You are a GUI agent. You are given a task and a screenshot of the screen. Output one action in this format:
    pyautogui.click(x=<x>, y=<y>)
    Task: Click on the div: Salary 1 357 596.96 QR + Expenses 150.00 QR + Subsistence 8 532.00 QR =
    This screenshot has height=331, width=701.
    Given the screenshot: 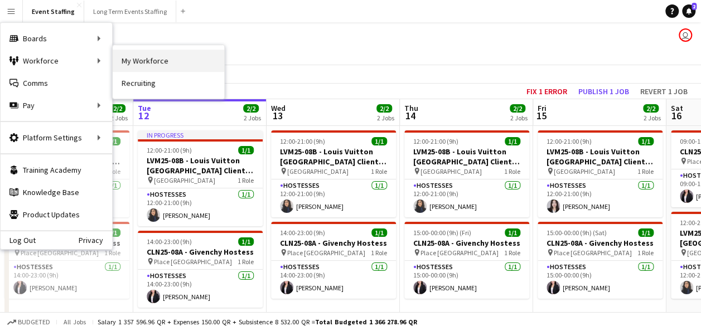 What is the action you would take?
    pyautogui.click(x=257, y=322)
    